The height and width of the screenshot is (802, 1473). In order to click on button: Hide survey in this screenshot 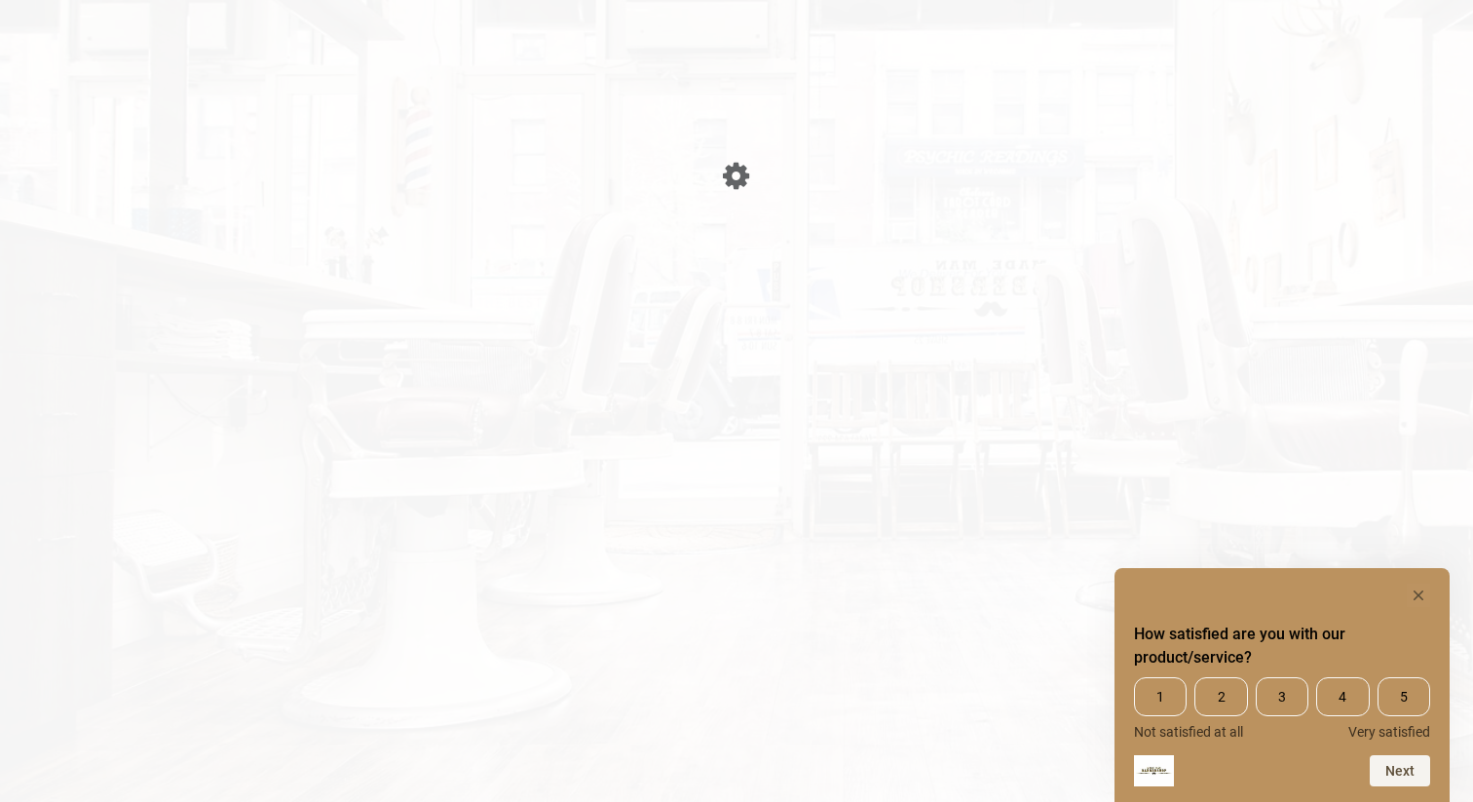, I will do `click(1418, 595)`.